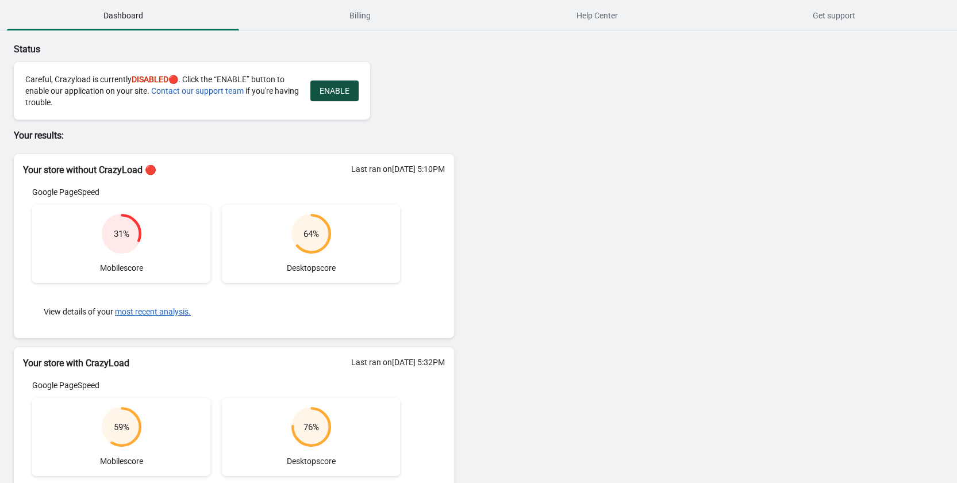 This screenshot has width=957, height=483. Describe the element at coordinates (121, 234) in the screenshot. I see `div: 31 %` at that location.